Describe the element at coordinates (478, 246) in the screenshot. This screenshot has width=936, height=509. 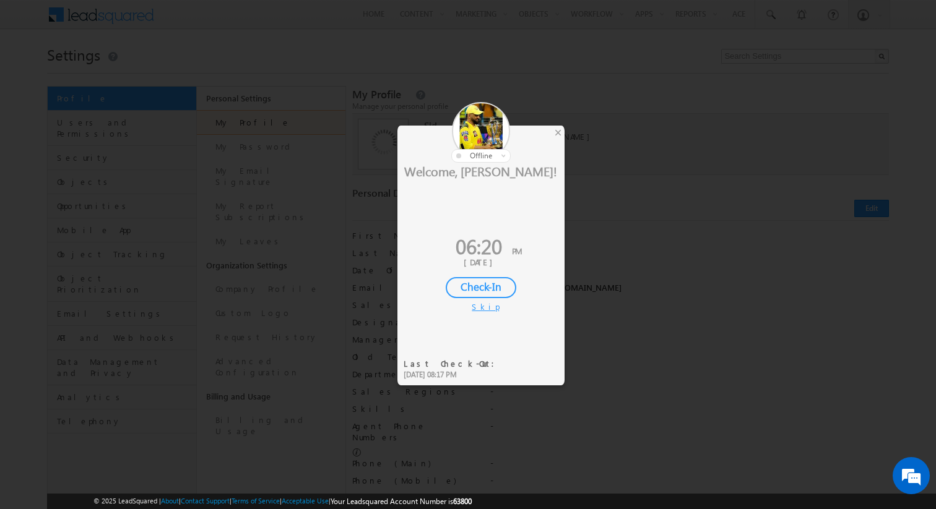
I see `span: 06:20` at that location.